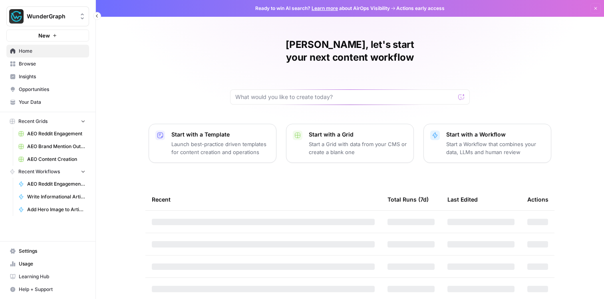  Describe the element at coordinates (39, 172) in the screenshot. I see `span: Recent Workflows` at that location.